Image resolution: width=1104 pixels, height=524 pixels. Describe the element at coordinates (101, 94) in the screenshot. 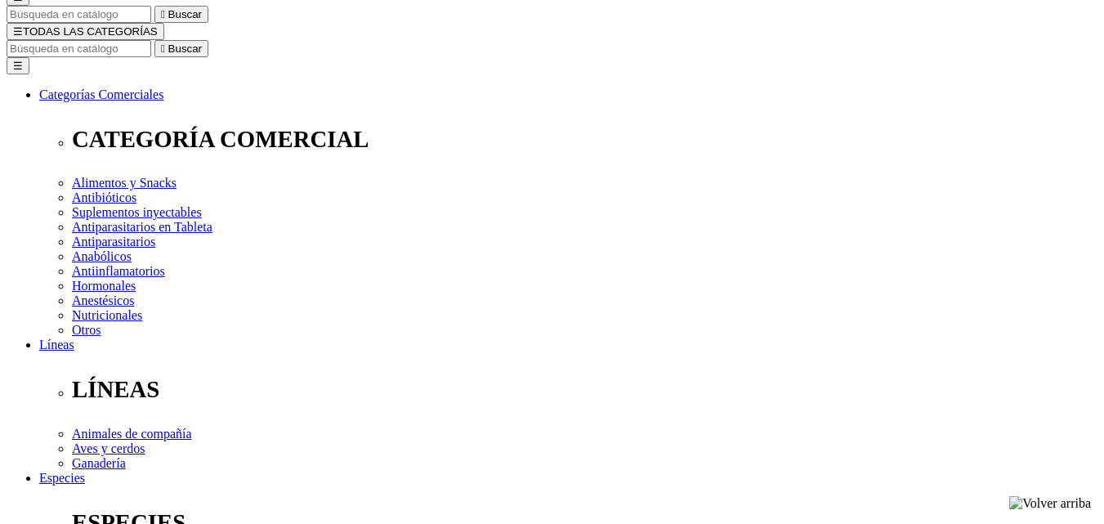

I see `a: Categorías Comerciales` at that location.